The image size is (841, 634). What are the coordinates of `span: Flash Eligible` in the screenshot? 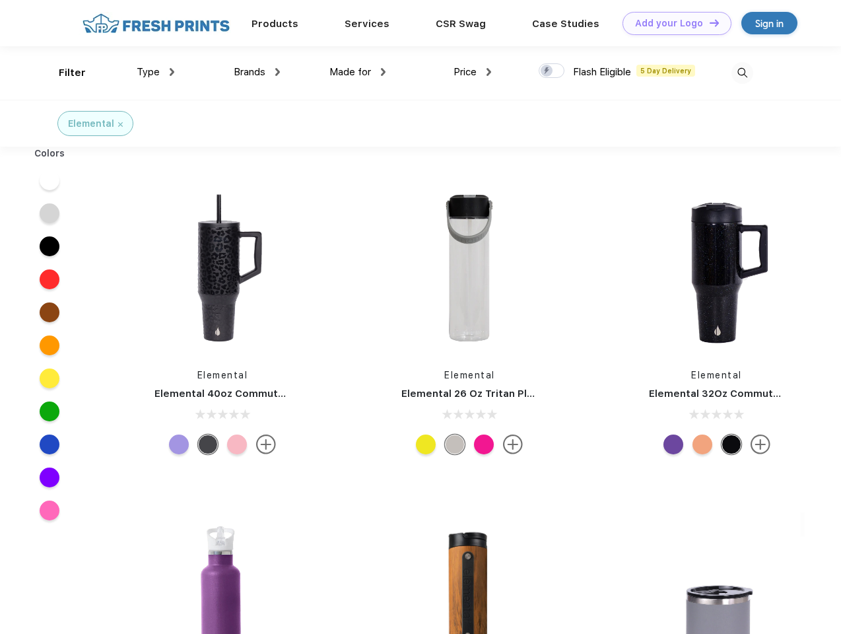 It's located at (602, 72).